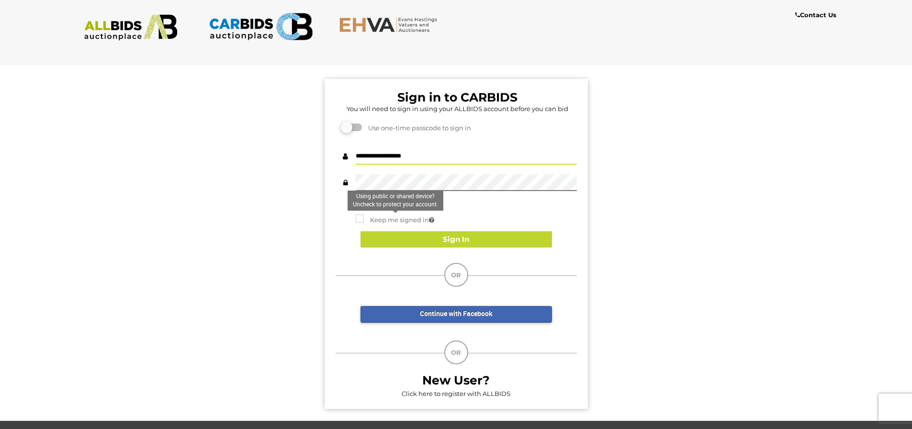 This screenshot has width=912, height=429. I want to click on a: Click here to register with ALLBIDS, so click(456, 394).